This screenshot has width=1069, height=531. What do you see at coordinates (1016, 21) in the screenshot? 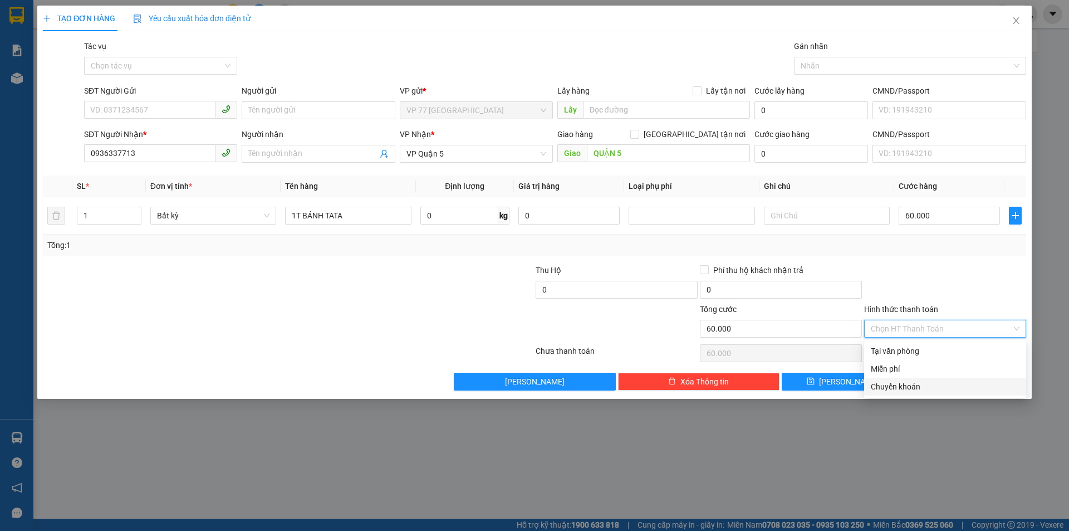
I see `button: Close` at bounding box center [1016, 21].